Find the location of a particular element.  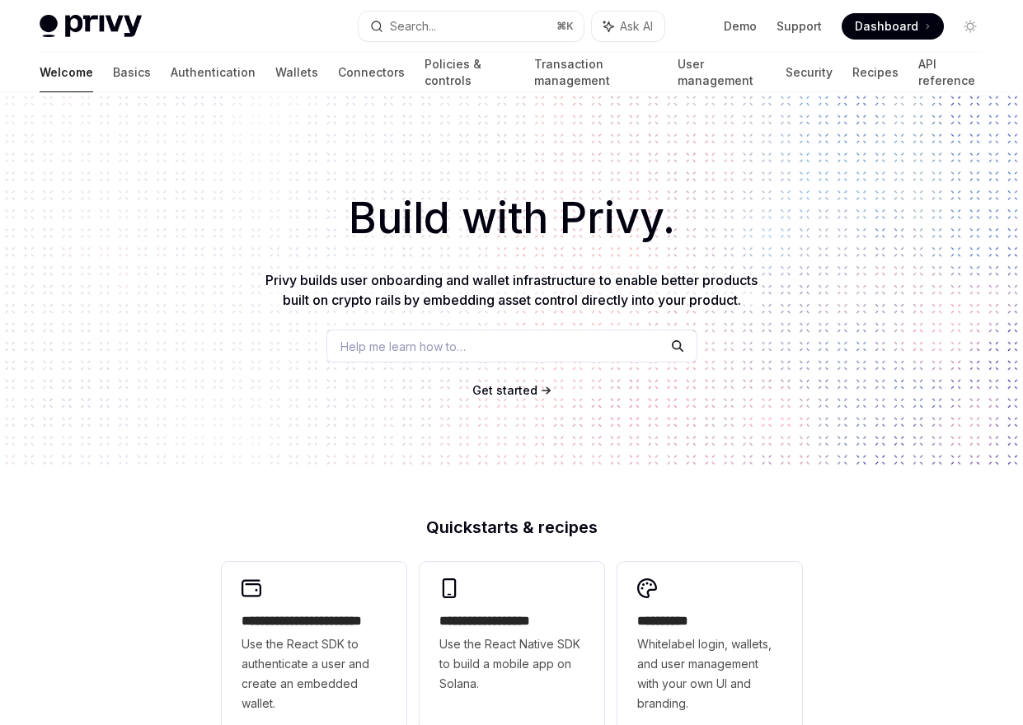

img: light logo is located at coordinates (91, 26).